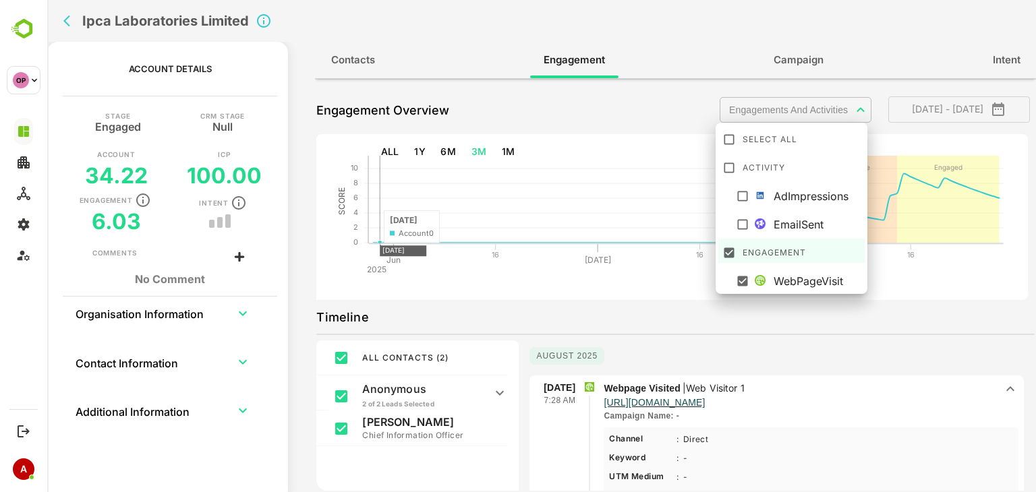  Describe the element at coordinates (769, 281) in the screenshot. I see `div: WebPageVisit` at that location.